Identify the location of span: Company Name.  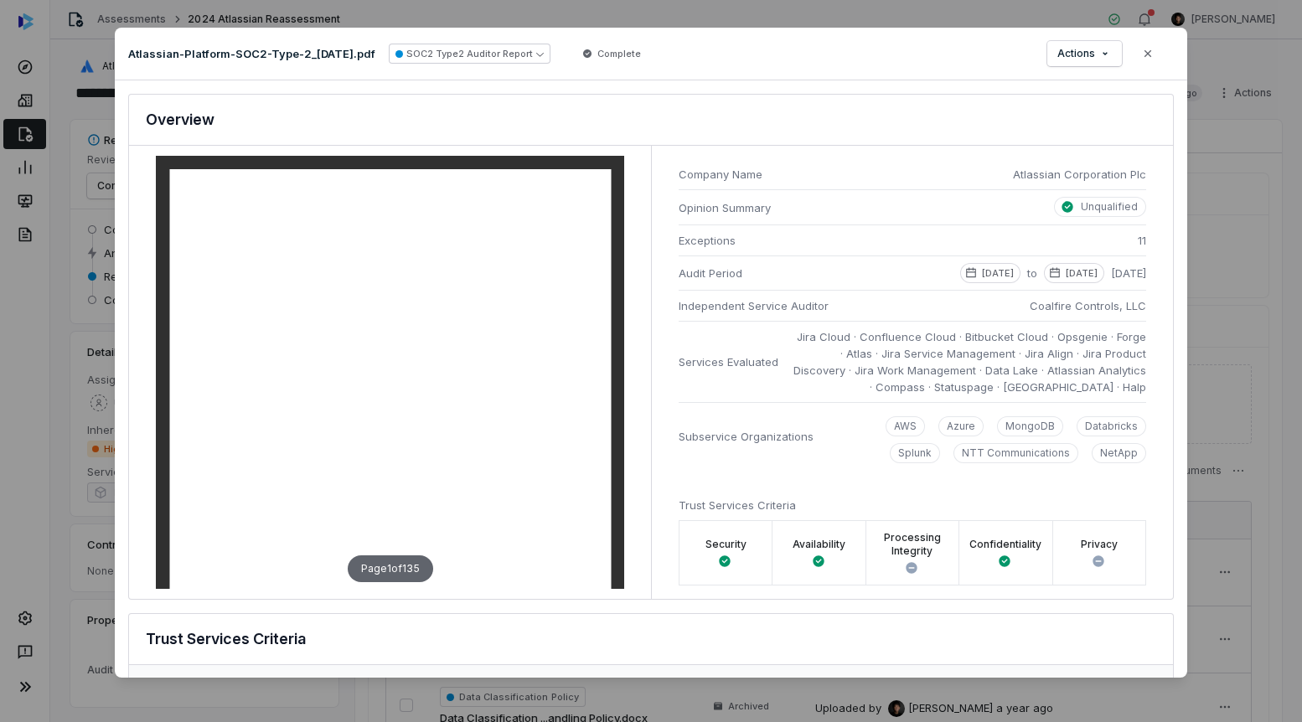
(839, 174).